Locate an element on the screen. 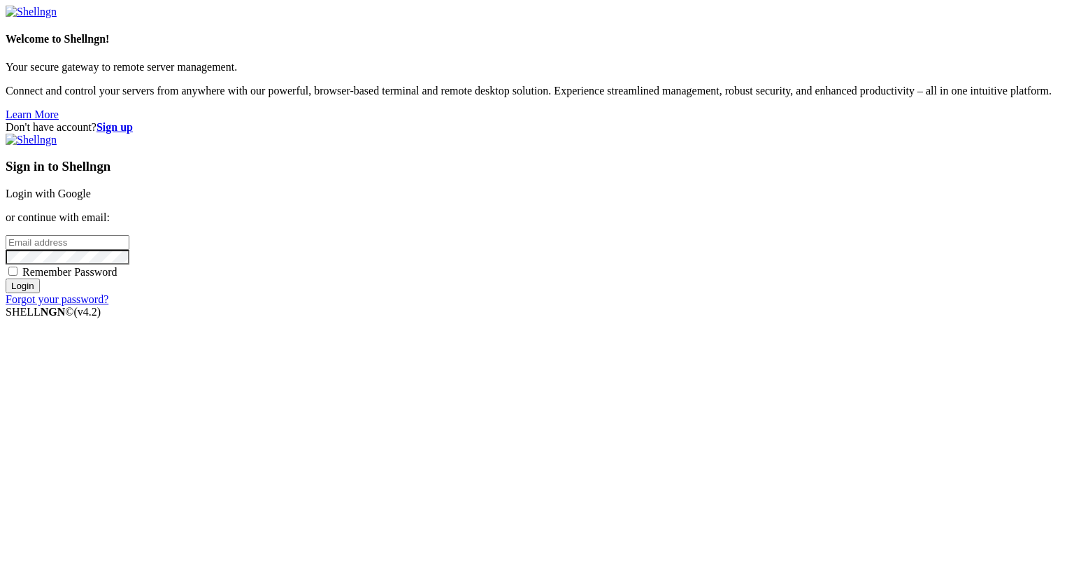 Image resolution: width=1074 pixels, height=583 pixels. div: Don't have account? is located at coordinates (537, 127).